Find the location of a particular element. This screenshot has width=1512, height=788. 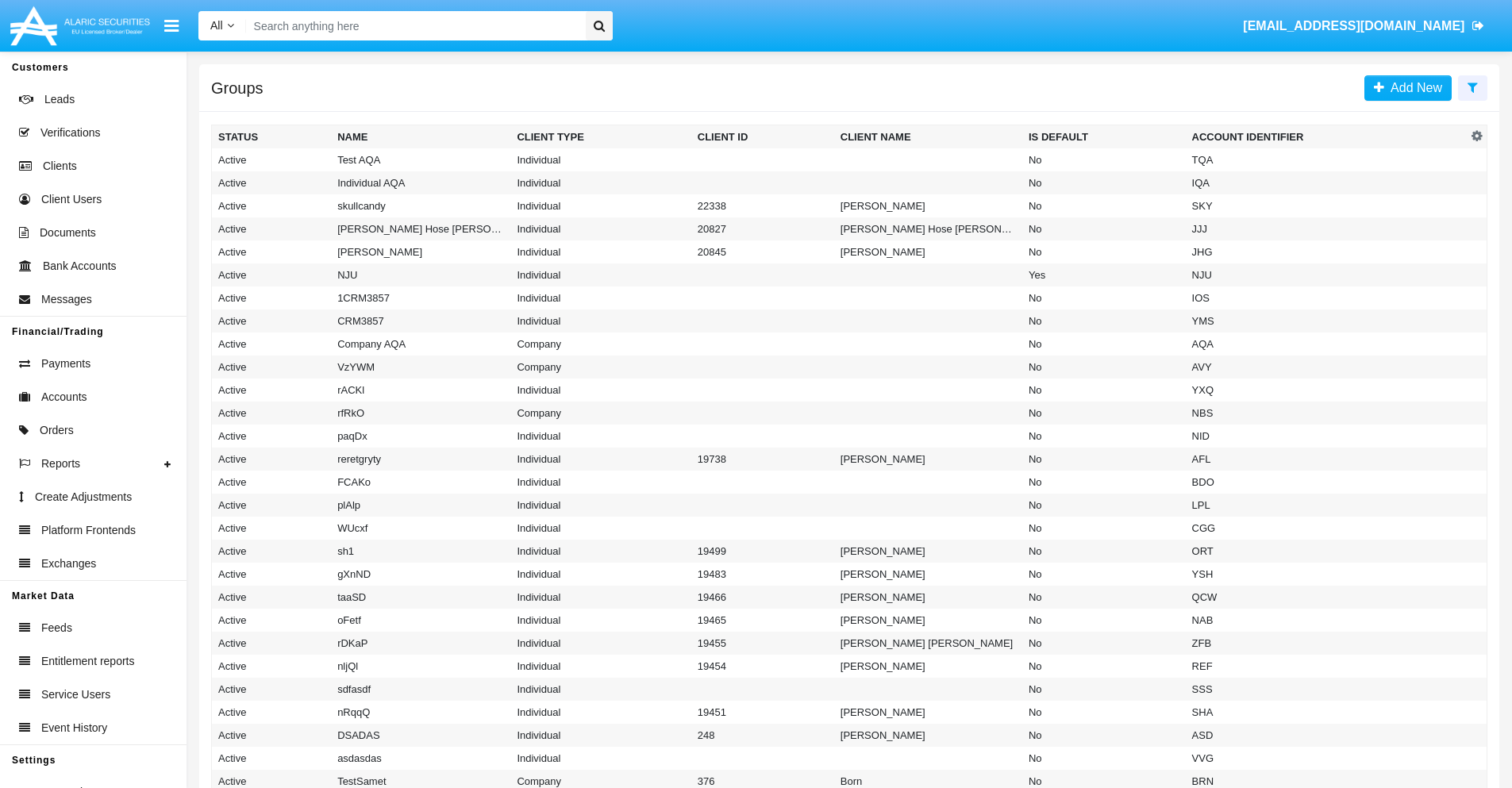

span: Leads is located at coordinates (60, 99).